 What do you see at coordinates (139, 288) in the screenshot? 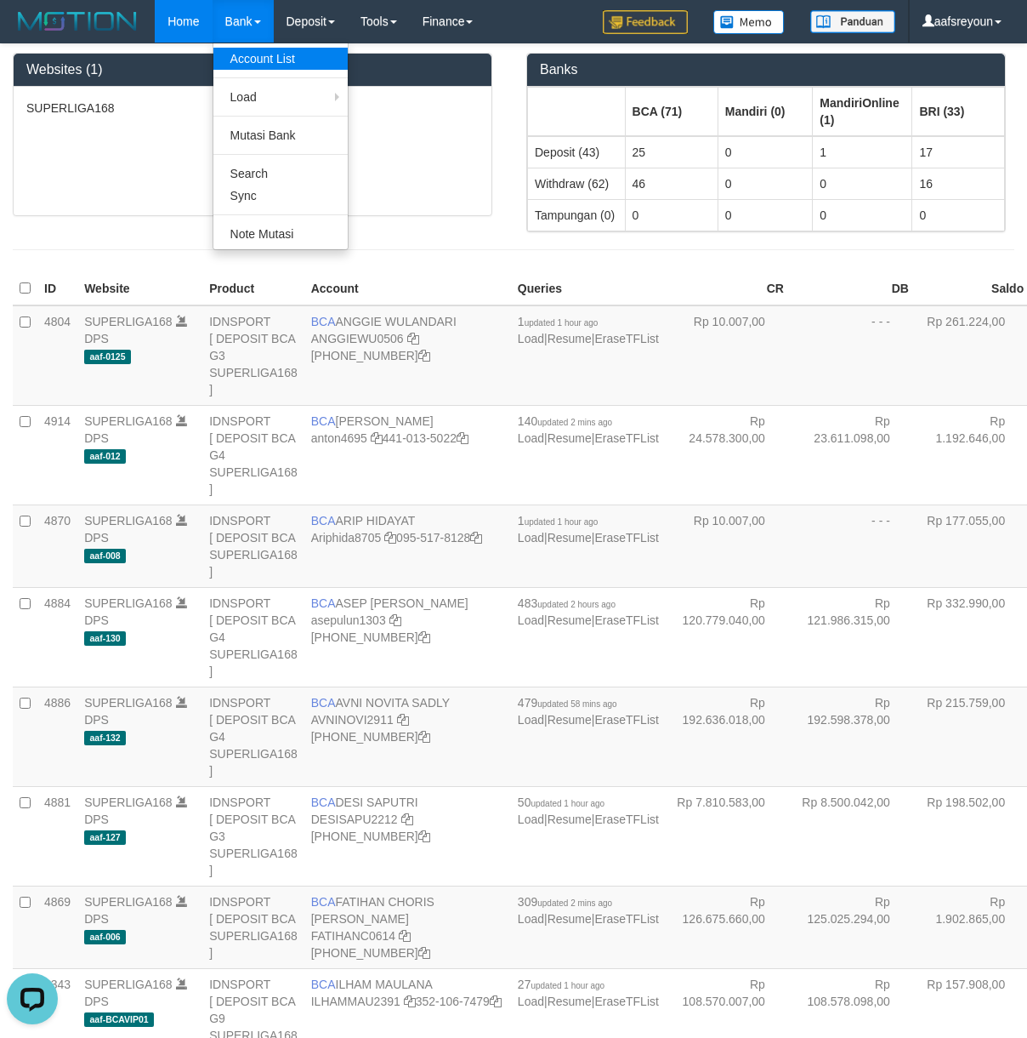
I see `th: Website` at bounding box center [139, 288].